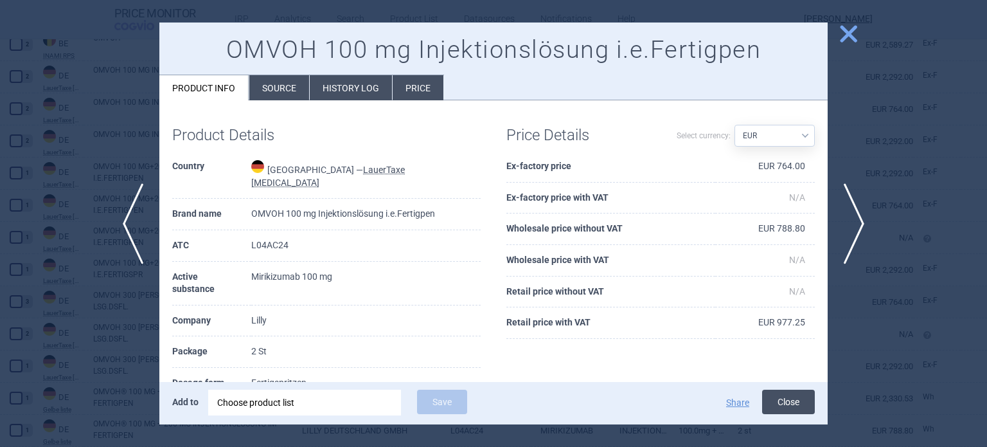 The height and width of the screenshot is (447, 987). What do you see at coordinates (211, 245) in the screenshot?
I see `th: ATC` at bounding box center [211, 245].